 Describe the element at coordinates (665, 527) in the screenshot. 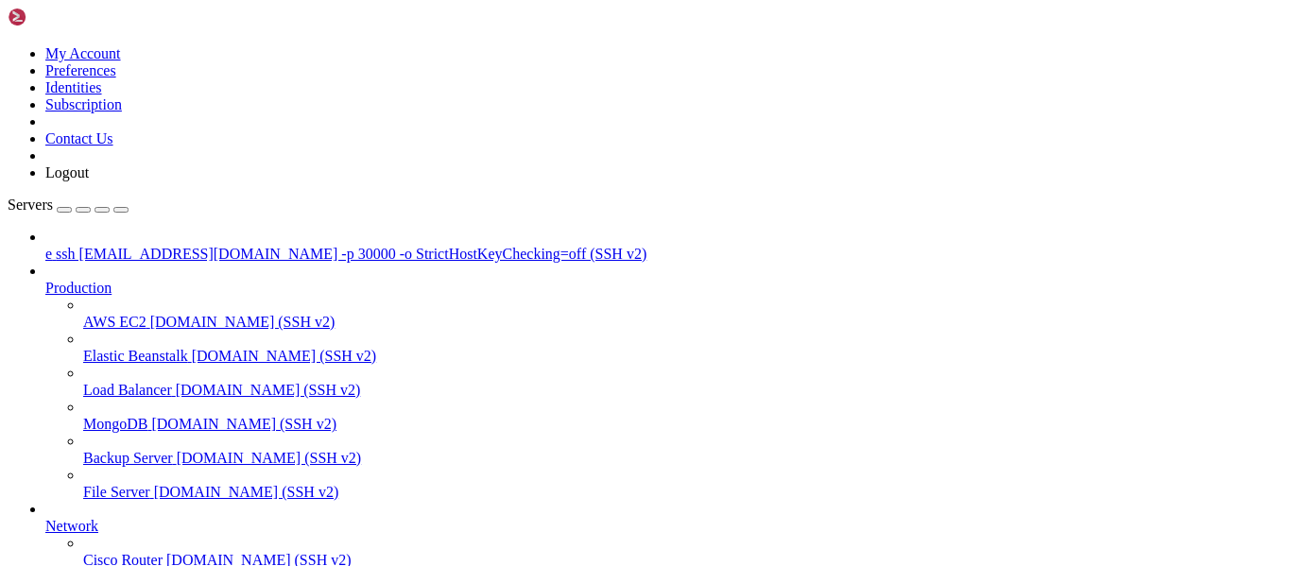

I see `a: Network` at that location.